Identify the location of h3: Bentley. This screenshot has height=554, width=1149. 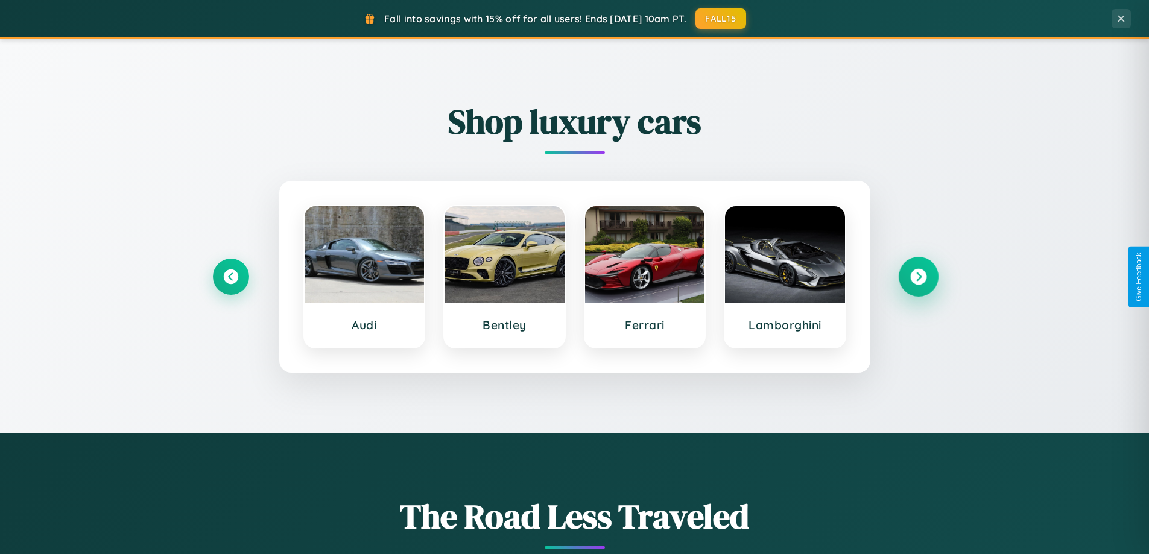
(504, 325).